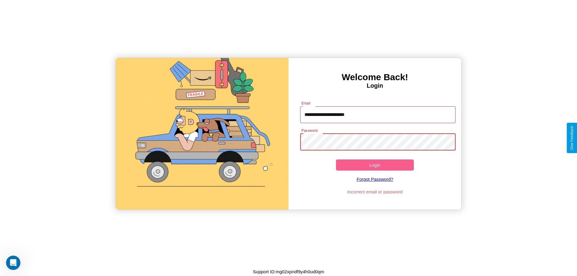 The height and width of the screenshot is (276, 577). What do you see at coordinates (375, 77) in the screenshot?
I see `h3: Welcome Back!` at bounding box center [375, 77].